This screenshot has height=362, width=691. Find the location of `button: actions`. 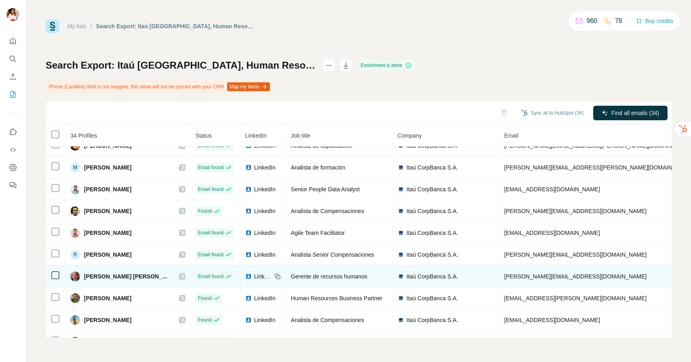

button: actions is located at coordinates (329, 65).